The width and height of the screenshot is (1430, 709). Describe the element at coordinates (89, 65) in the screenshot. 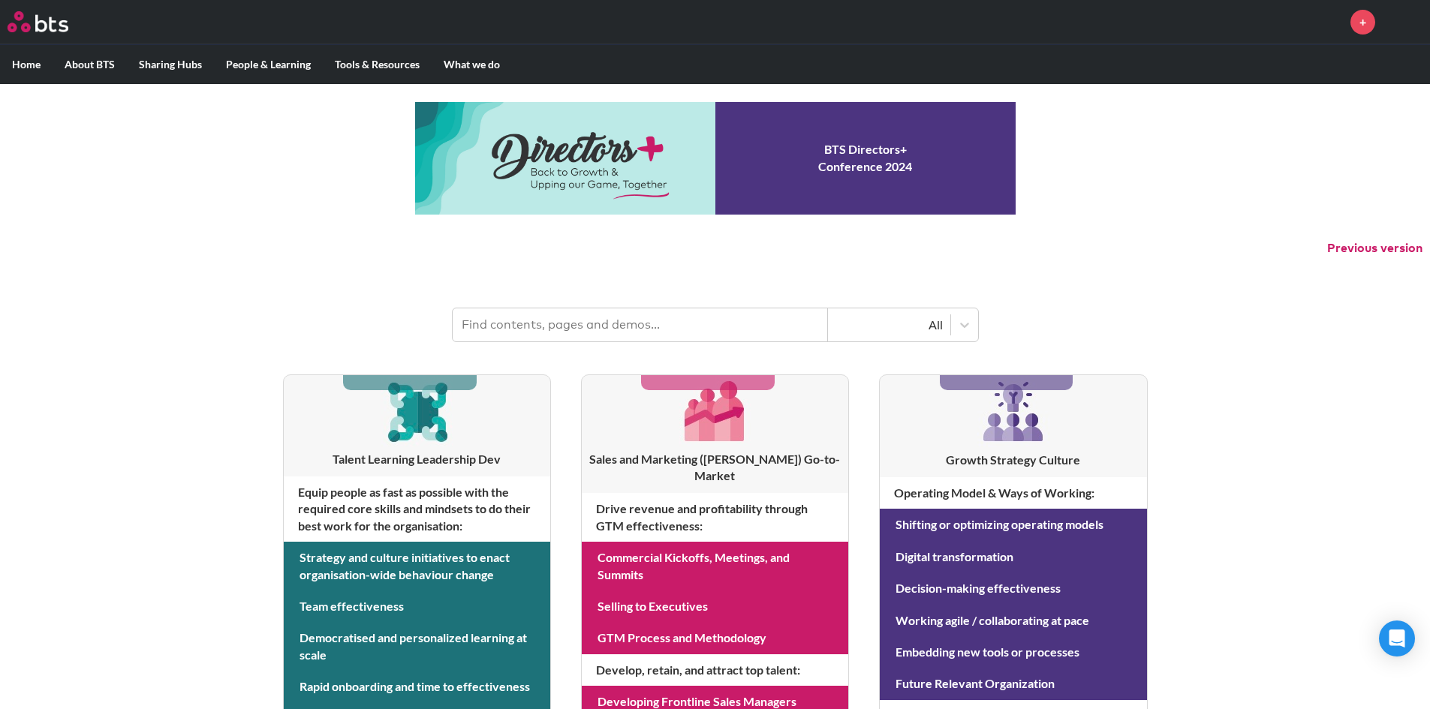

I see `label: About BTS` at that location.